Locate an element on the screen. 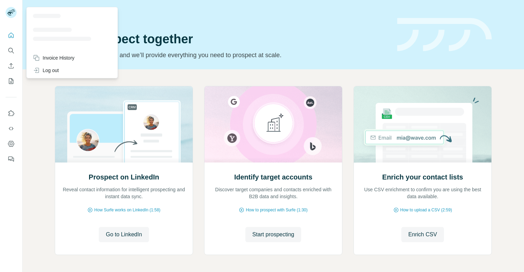 This screenshot has height=272, width=524. h1: Let’s prospect together is located at coordinates (222, 39).